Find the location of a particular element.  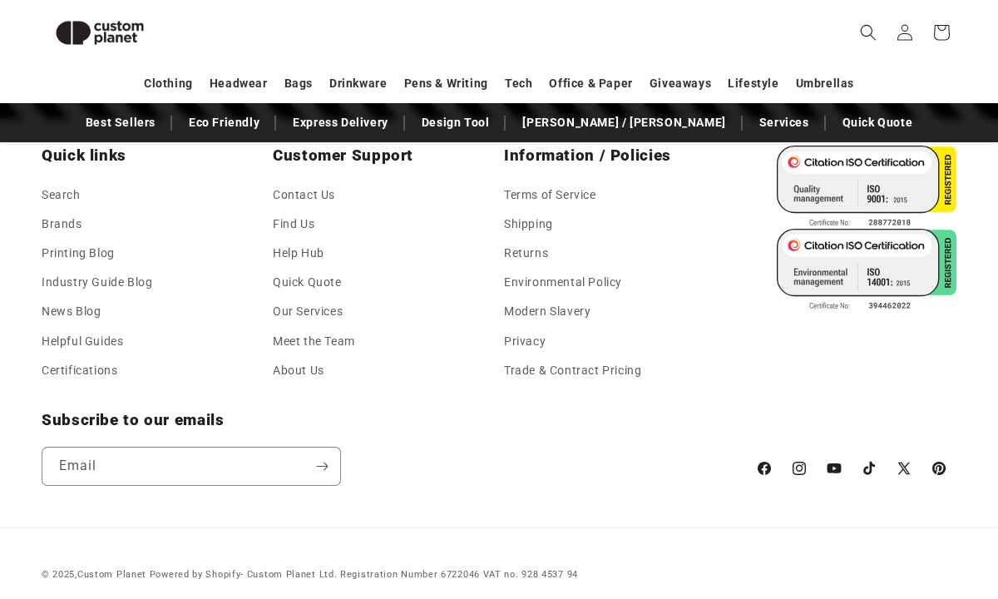

small: - Custom Planet Ltd. Registration Number 6722046 VAT no. 928 4537 94 is located at coordinates (363, 574).